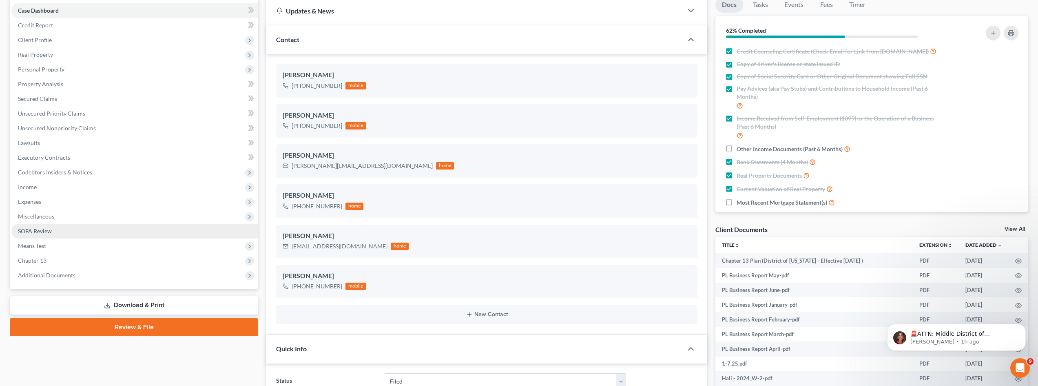 Image resolution: width=1038 pixels, height=386 pixels. What do you see at coordinates (32, 245) in the screenshot?
I see `span: Means Test` at bounding box center [32, 245].